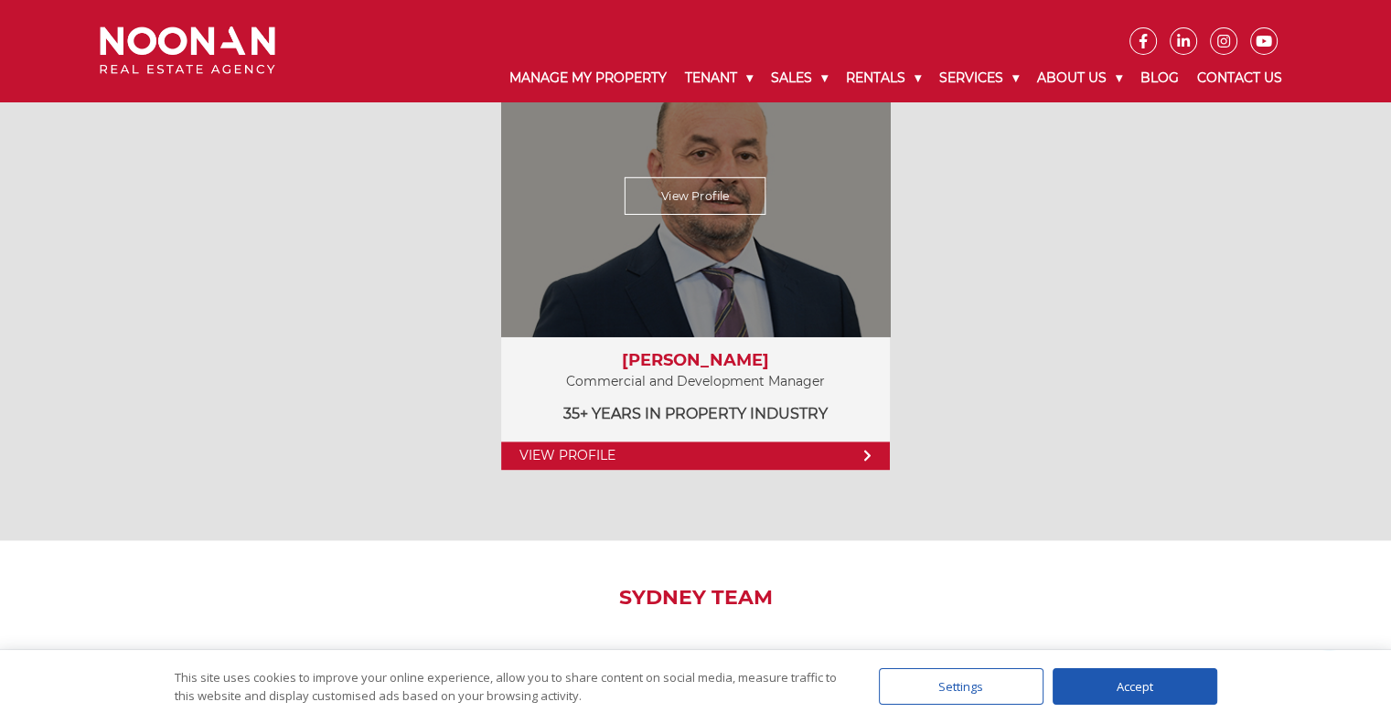  What do you see at coordinates (588, 78) in the screenshot?
I see `a: Manage My Property` at bounding box center [588, 78].